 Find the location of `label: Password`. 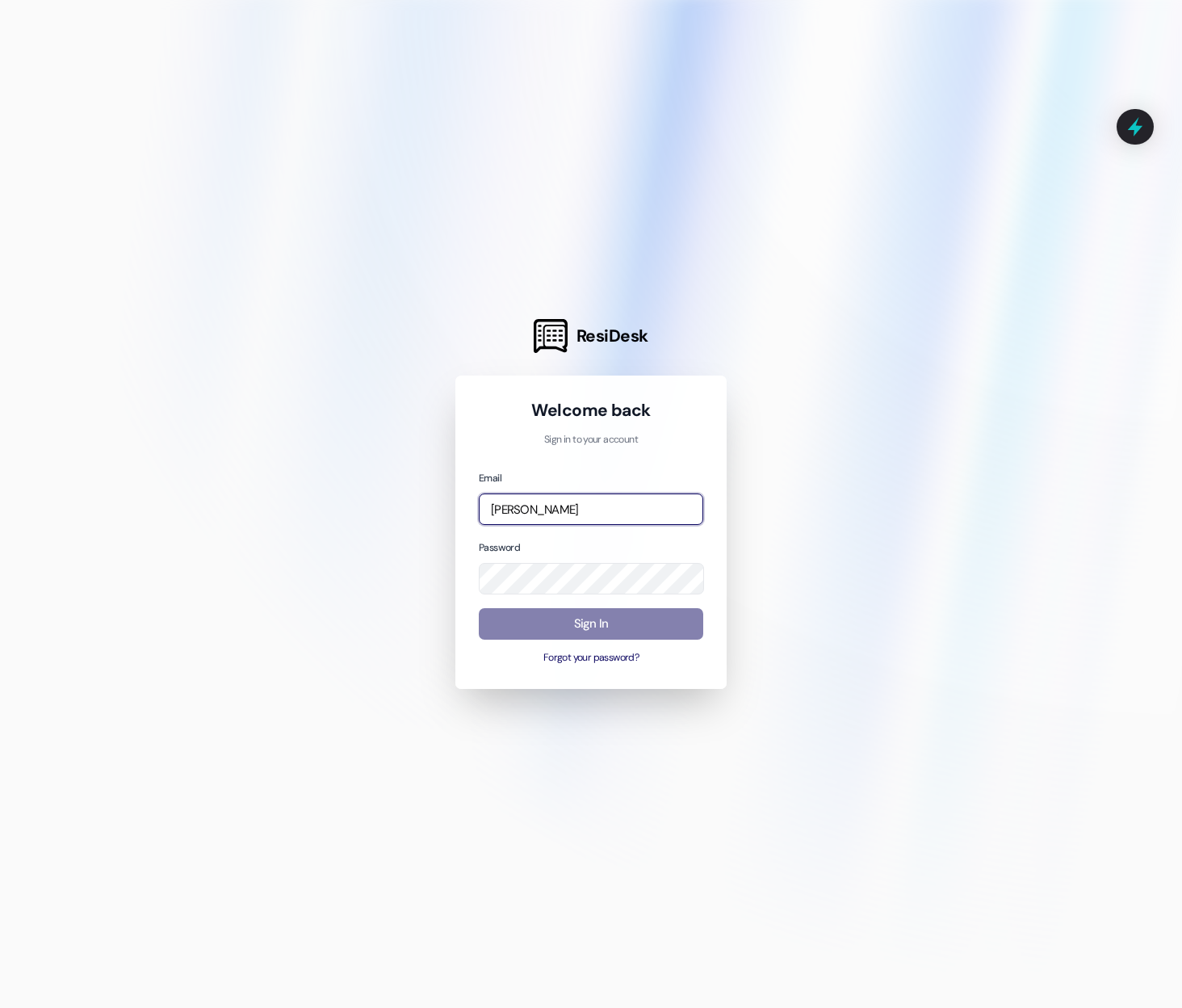

label: Password is located at coordinates (499, 547).